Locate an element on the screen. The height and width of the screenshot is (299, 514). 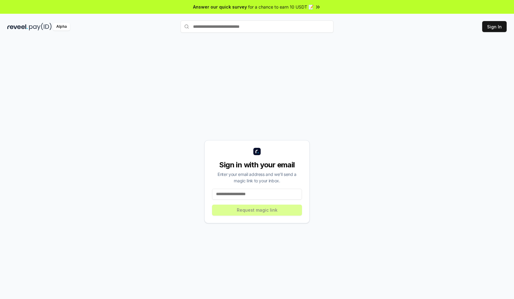
span: for a chance to earn 10 USDT 📝 is located at coordinates (281, 7).